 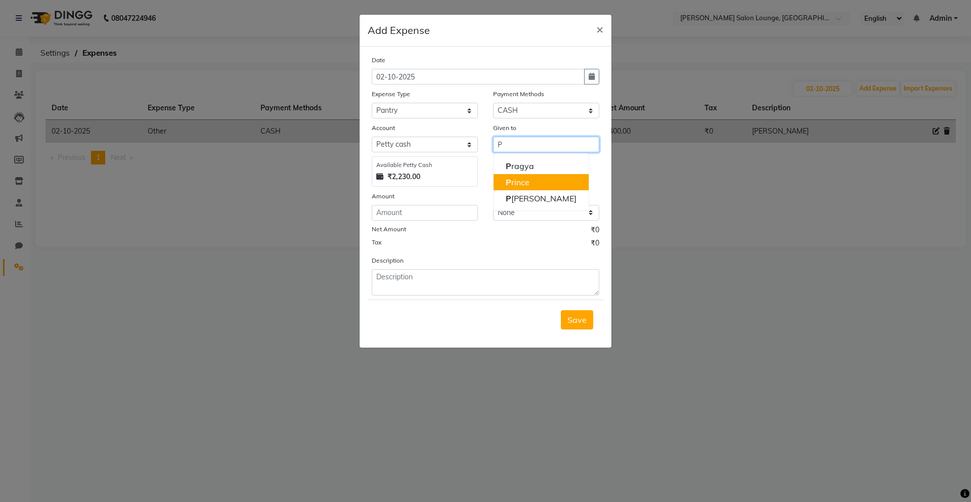 I want to click on label: Date, so click(x=378, y=60).